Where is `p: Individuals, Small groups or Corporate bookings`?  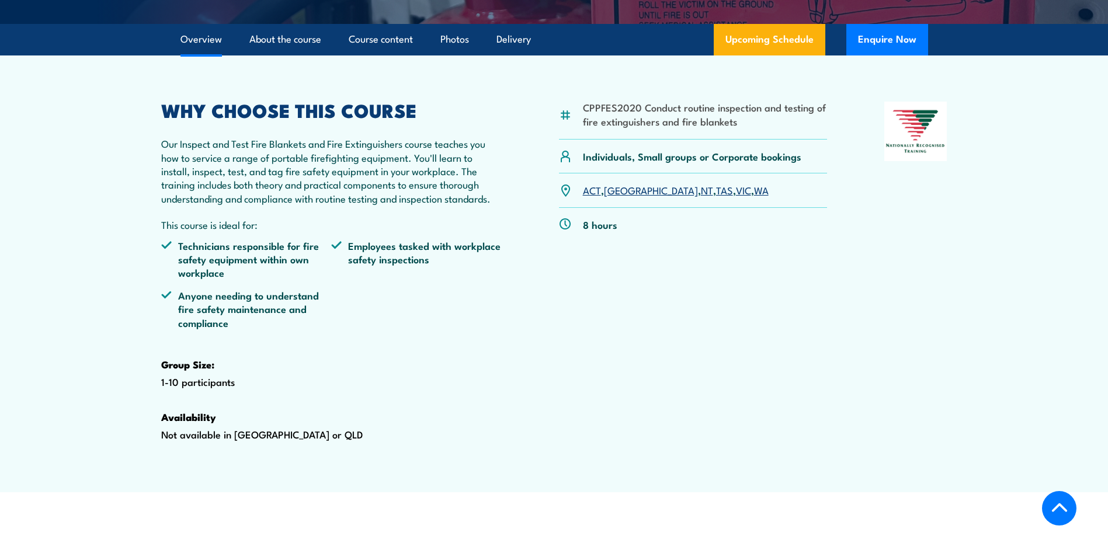 p: Individuals, Small groups or Corporate bookings is located at coordinates (692, 156).